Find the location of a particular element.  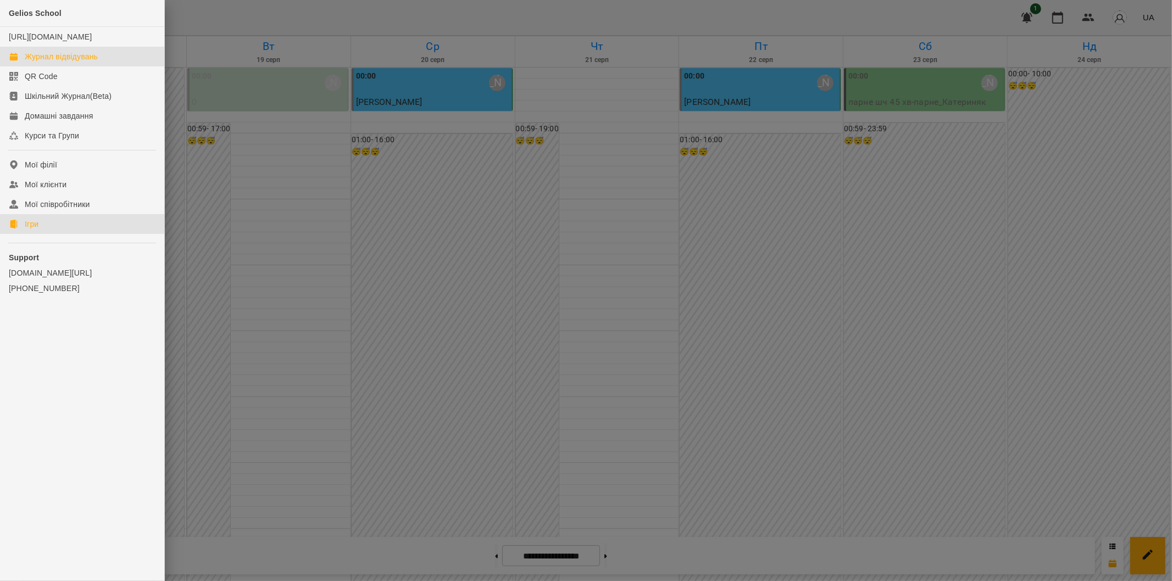

div: Ігри is located at coordinates (31, 224).